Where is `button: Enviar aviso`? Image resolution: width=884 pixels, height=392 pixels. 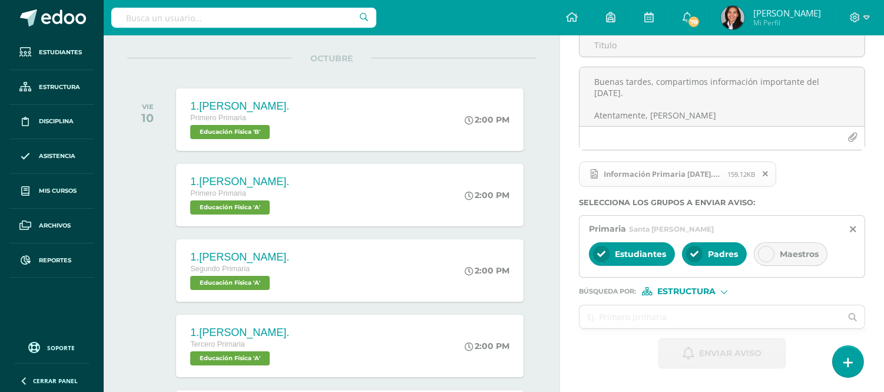
button: Enviar aviso is located at coordinates (722, 353).